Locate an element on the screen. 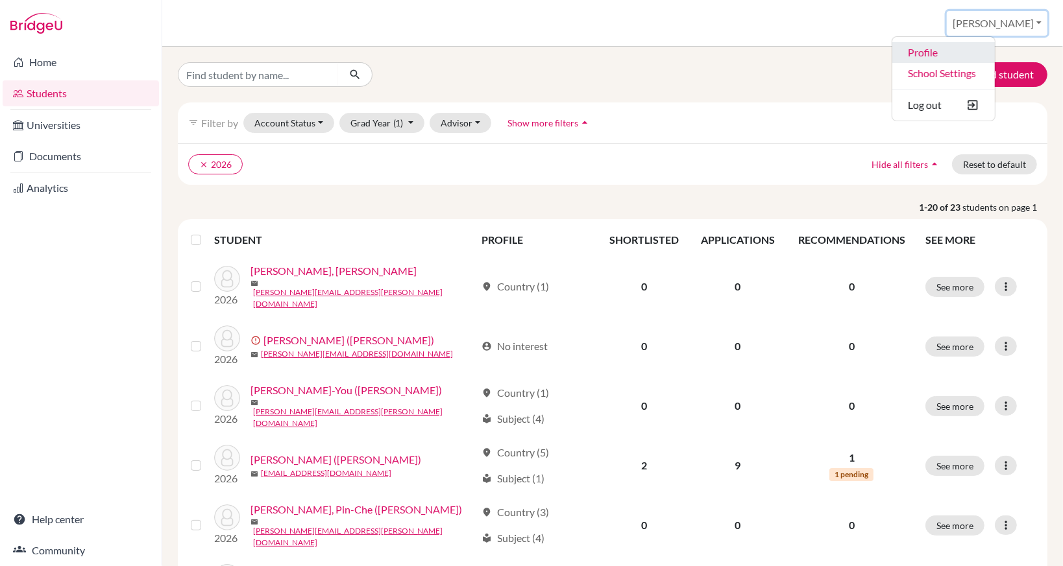 The image size is (1063, 566). span: 1 pending is located at coordinates (851, 475).